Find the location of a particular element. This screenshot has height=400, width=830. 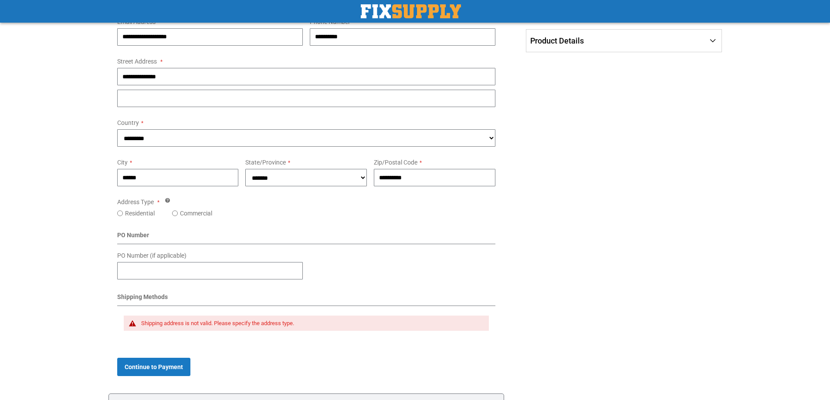

span: Street Address is located at coordinates (137, 61).